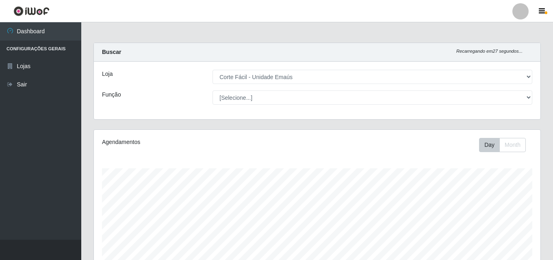  I want to click on i: Recarregando em 27 segundos..., so click(489, 51).